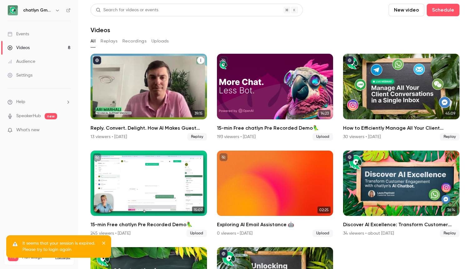 Image resolution: width=472 pixels, height=269 pixels. Describe the element at coordinates (51, 116) in the screenshot. I see `span: new` at that location.